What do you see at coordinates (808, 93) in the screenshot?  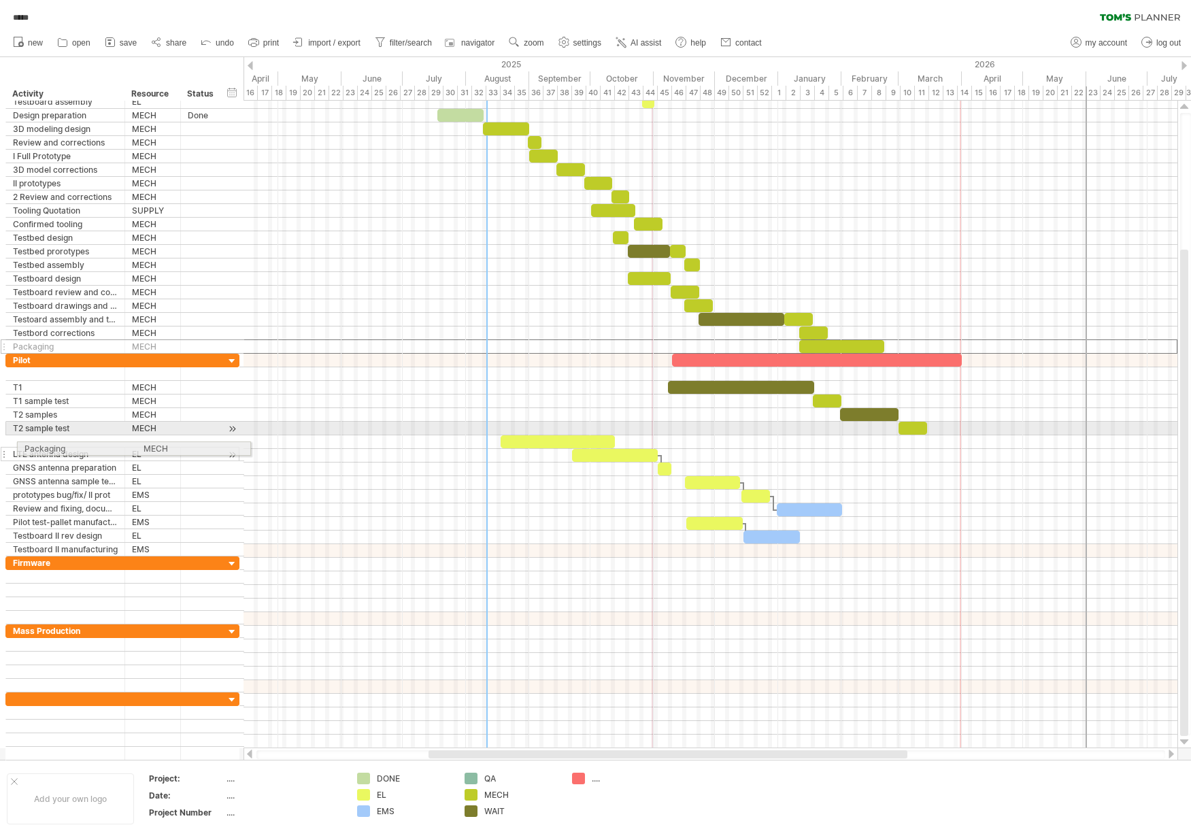 I see `div: 3` at bounding box center [808, 93].